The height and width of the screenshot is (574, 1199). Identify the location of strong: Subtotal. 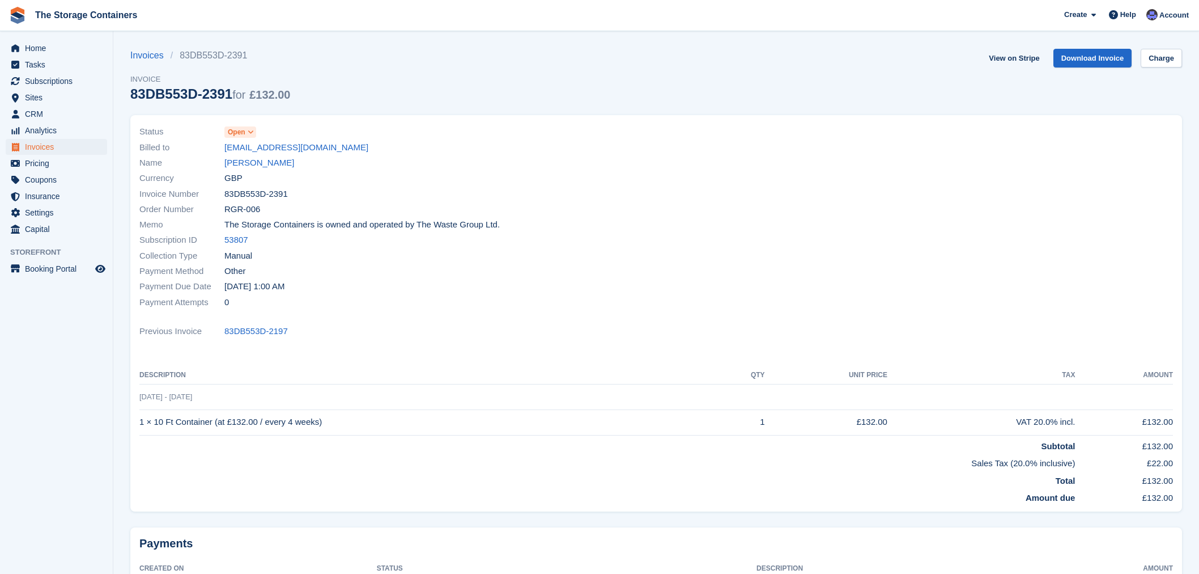
(1058, 445).